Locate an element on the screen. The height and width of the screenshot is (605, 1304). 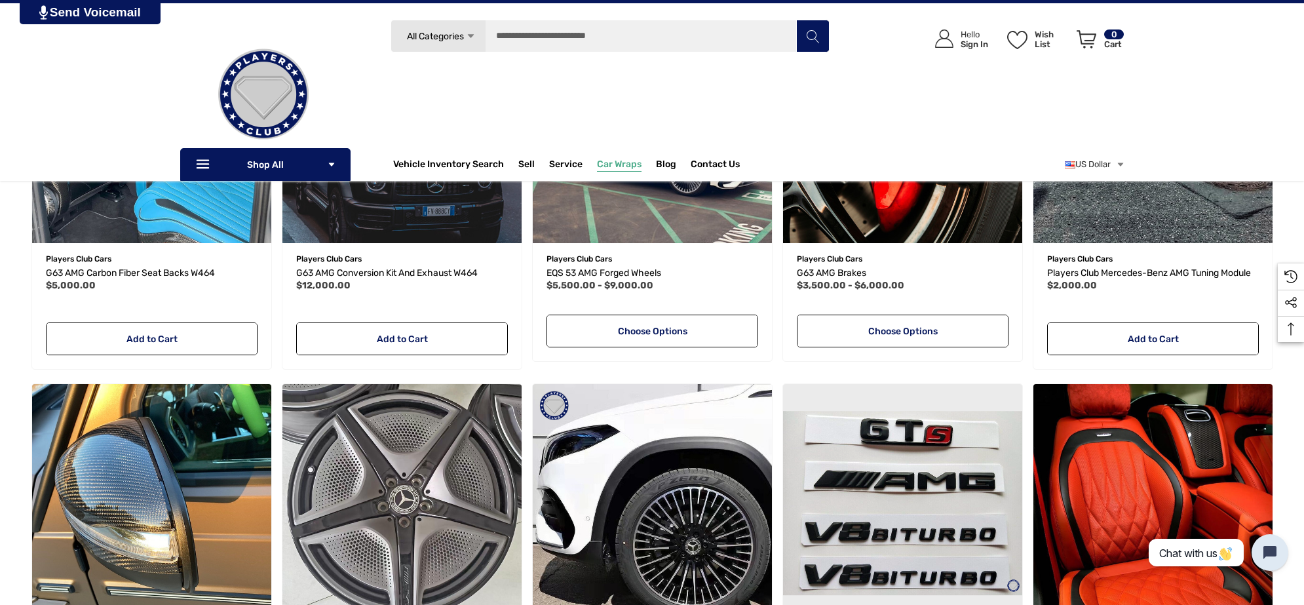
a: Cart with 0 items is located at coordinates (1098, 42).